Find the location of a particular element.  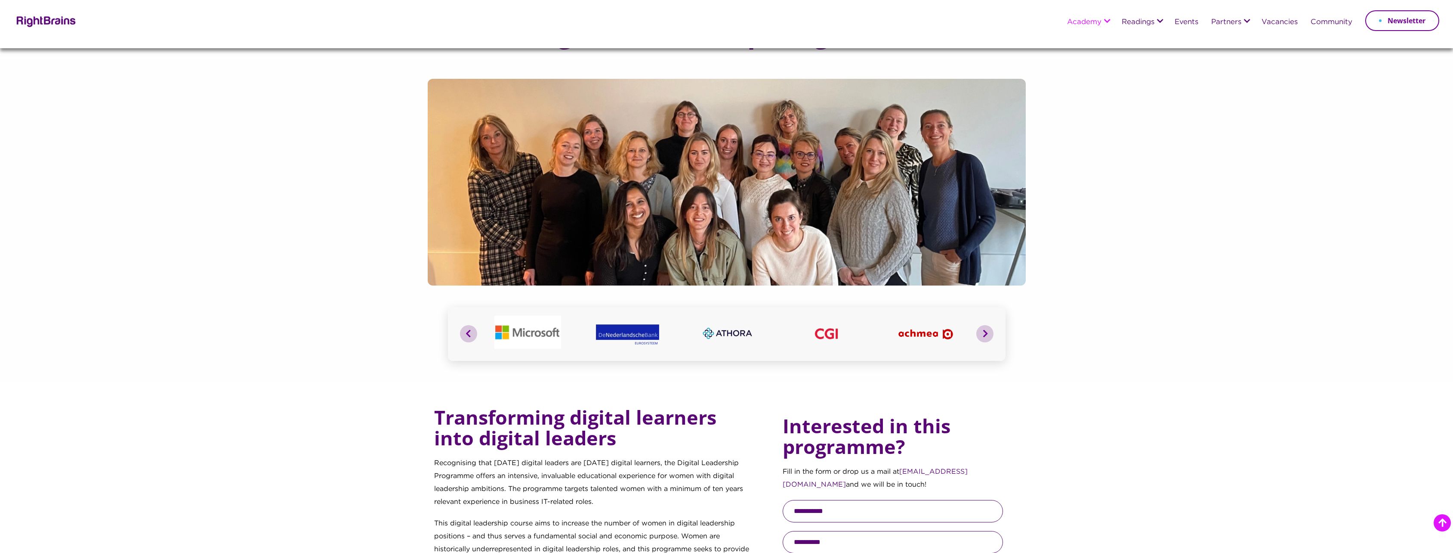

a: Readings is located at coordinates (1138, 22).